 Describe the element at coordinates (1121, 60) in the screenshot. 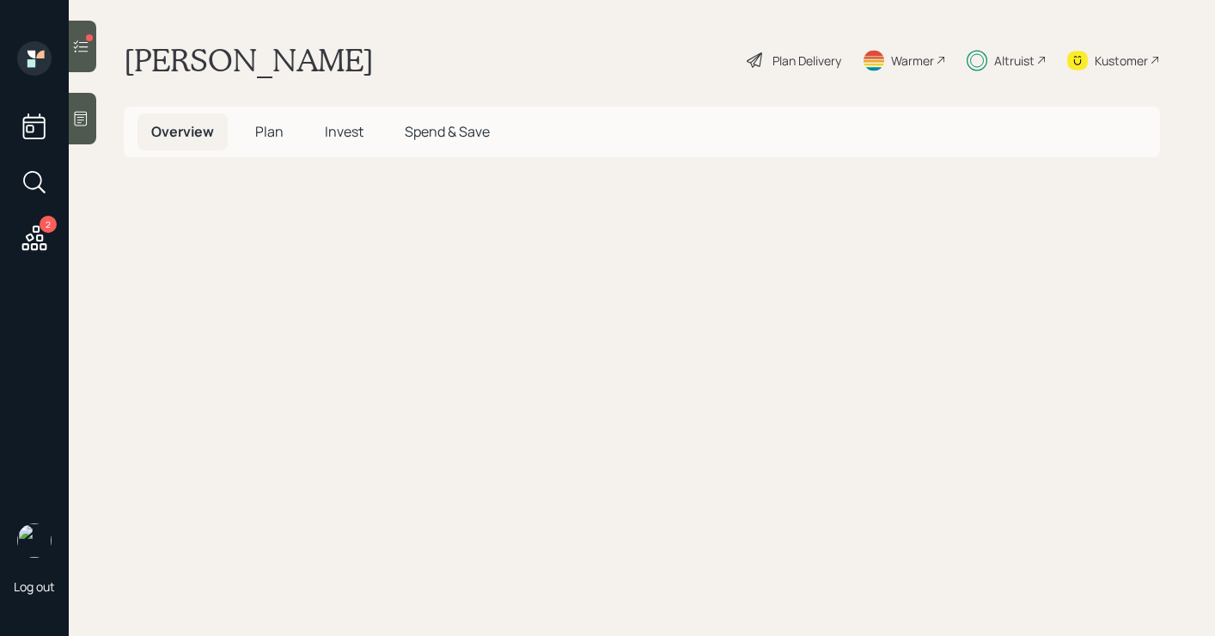

I see `div: Kustomer` at that location.